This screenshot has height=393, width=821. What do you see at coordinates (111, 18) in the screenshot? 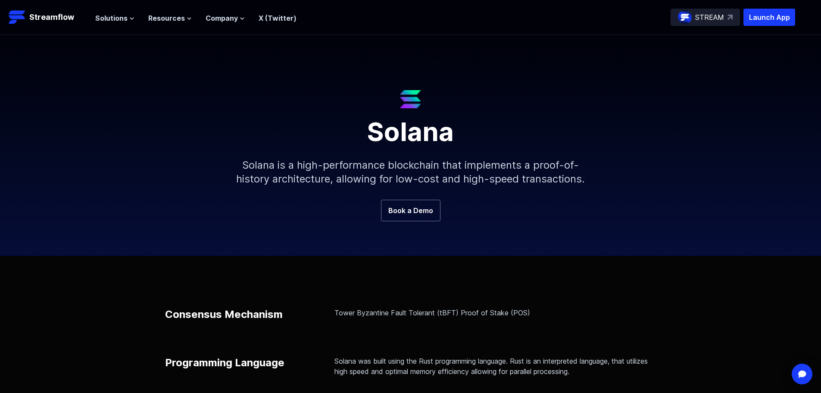
I see `span: Solutions` at bounding box center [111, 18].